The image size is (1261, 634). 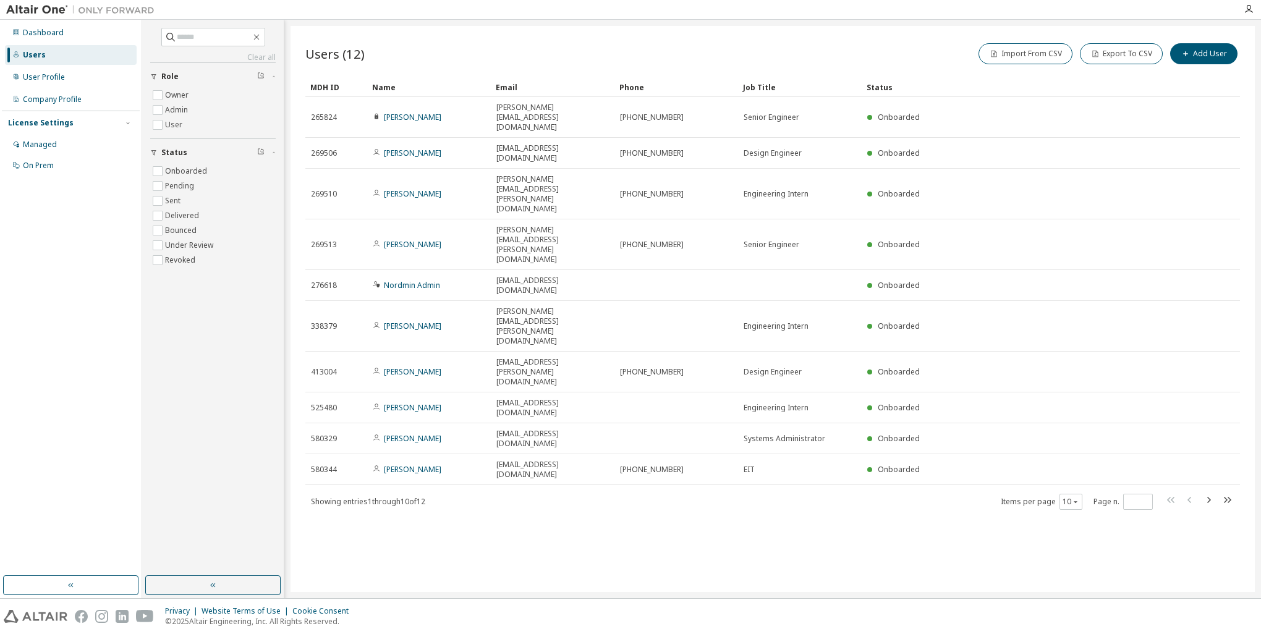 I want to click on span: 580344, so click(x=324, y=470).